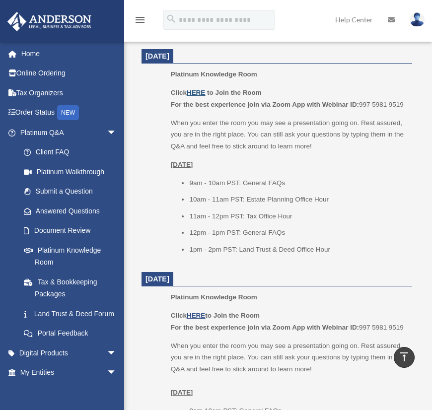 This screenshot has width=432, height=410. I want to click on a: Tax & Bookkeeping Packages, so click(72, 288).